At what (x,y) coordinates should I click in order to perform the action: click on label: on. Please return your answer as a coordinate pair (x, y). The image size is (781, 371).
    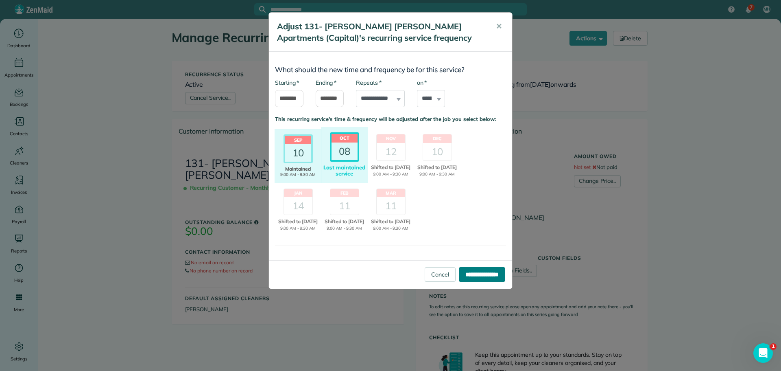
    Looking at the image, I should click on (422, 83).